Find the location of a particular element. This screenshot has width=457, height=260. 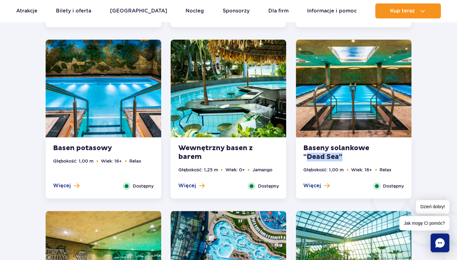

button: Kup teraz is located at coordinates (408, 11).